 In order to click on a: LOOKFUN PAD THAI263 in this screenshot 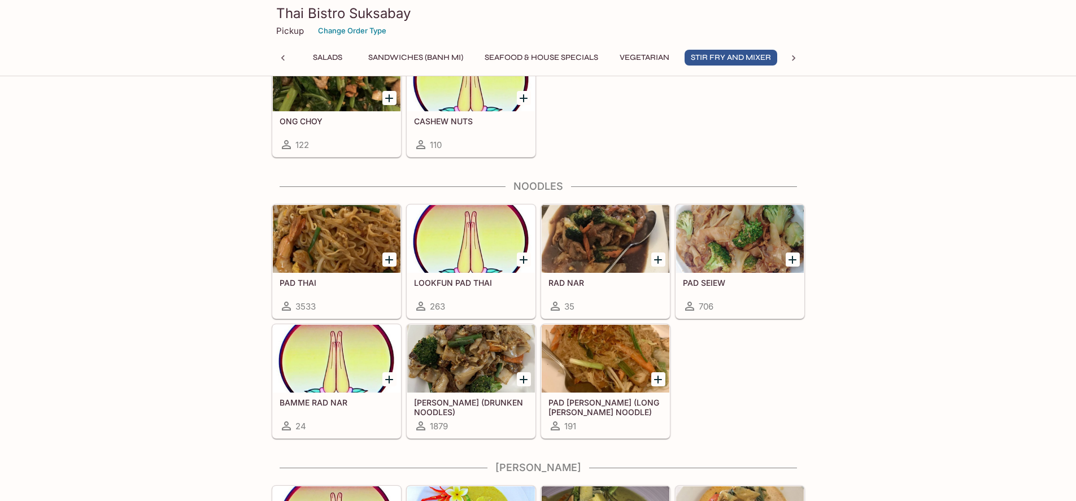, I will do `click(471, 262)`.